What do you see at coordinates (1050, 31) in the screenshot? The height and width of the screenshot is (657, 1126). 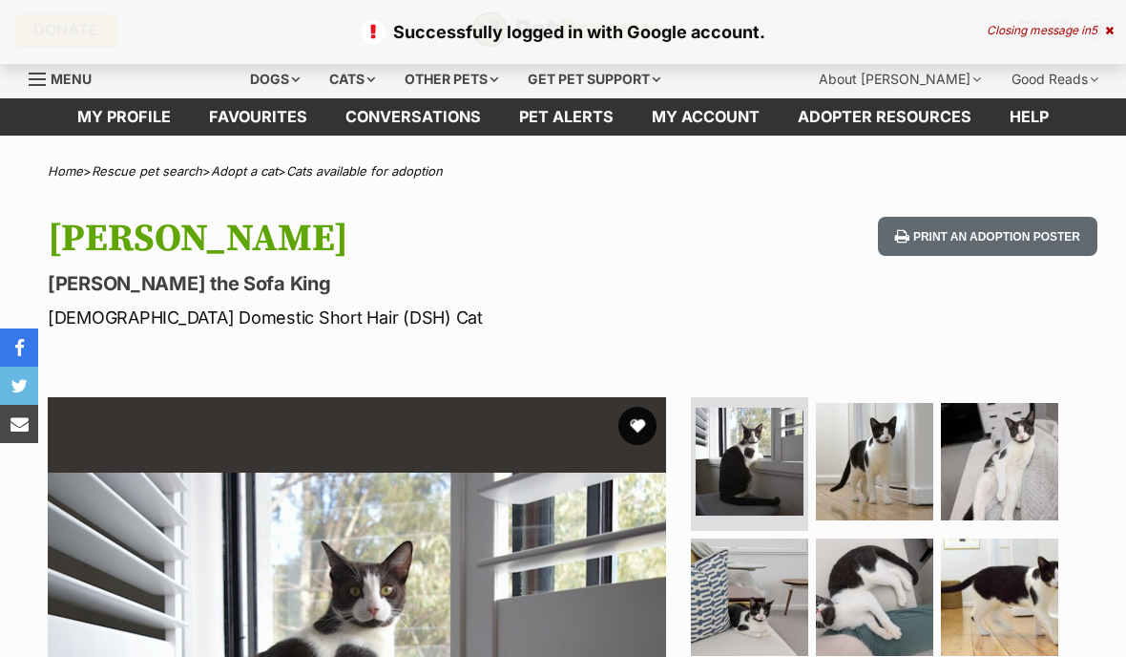 I see `div: Closing message in` at bounding box center [1050, 31].